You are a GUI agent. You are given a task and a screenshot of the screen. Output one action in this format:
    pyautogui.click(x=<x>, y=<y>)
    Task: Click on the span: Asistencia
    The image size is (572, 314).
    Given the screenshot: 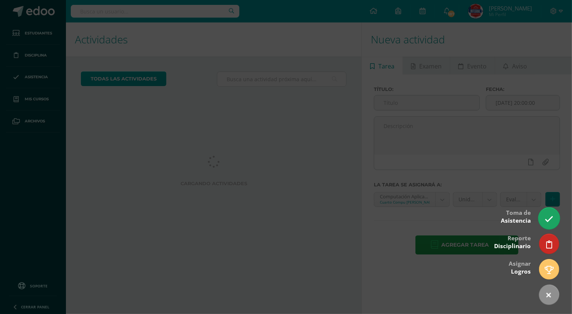 What is the action you would take?
    pyautogui.click(x=516, y=221)
    